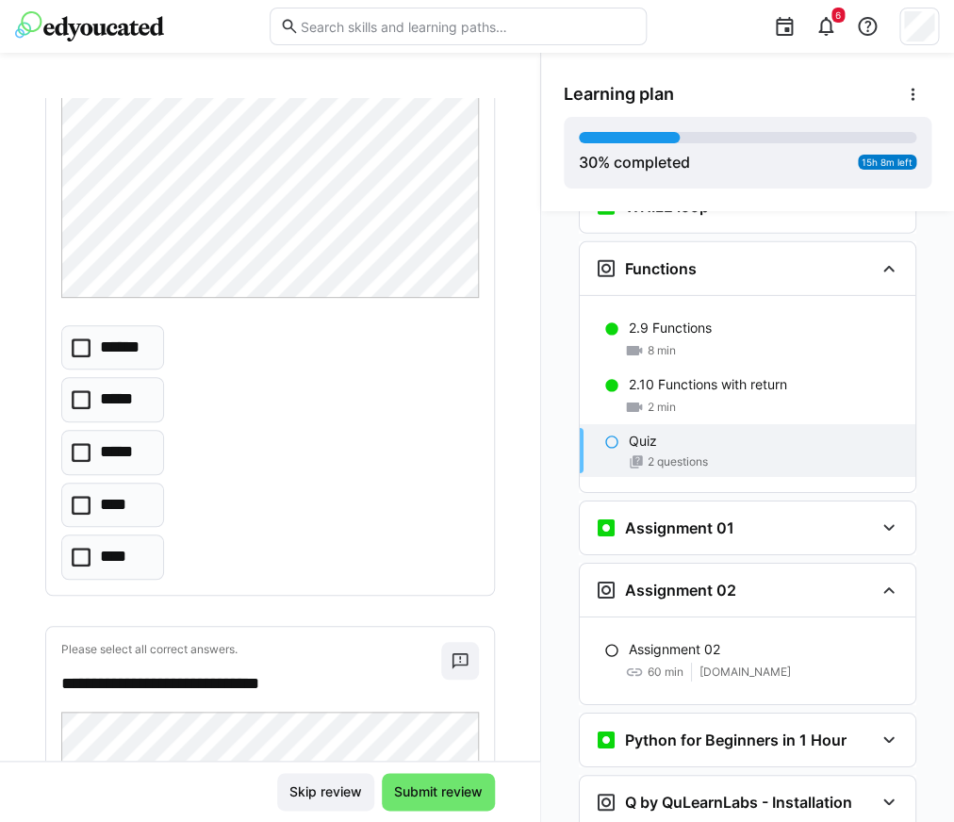 The image size is (954, 822). I want to click on span: 60 min, so click(665, 672).